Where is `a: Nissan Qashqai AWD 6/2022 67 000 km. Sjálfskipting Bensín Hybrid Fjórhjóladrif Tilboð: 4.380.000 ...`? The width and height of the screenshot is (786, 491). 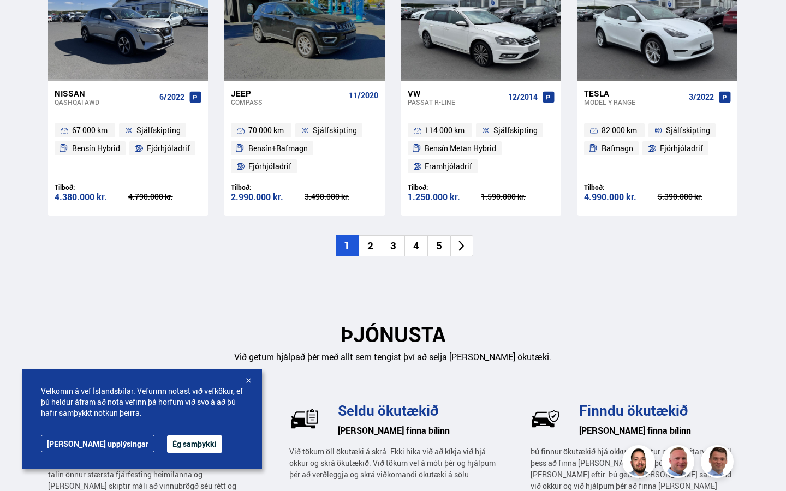
a: Nissan Qashqai AWD 6/2022 67 000 km. Sjálfskipting Bensín Hybrid Fjórhjóladrif Tilboð: 4.380.000 ... is located at coordinates (128, 148).